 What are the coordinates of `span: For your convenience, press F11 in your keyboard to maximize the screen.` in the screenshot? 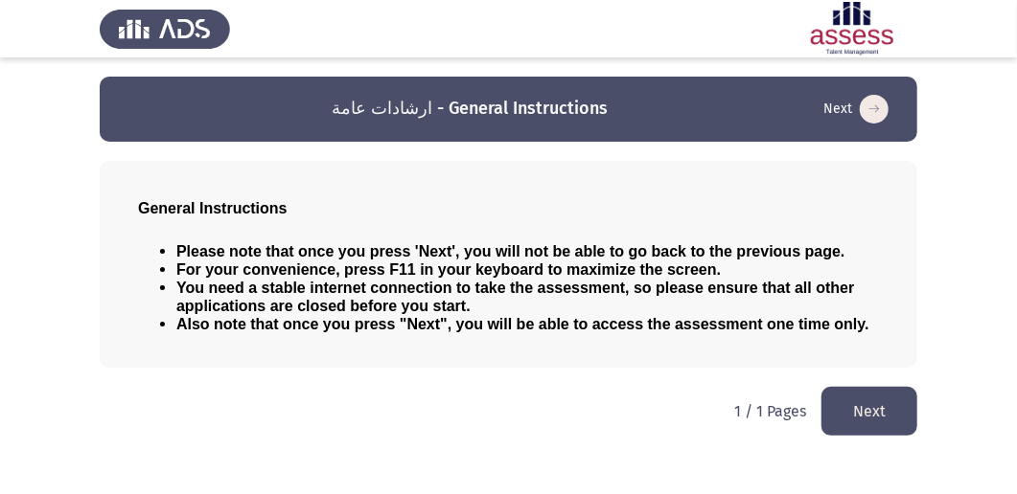 It's located at (448, 269).